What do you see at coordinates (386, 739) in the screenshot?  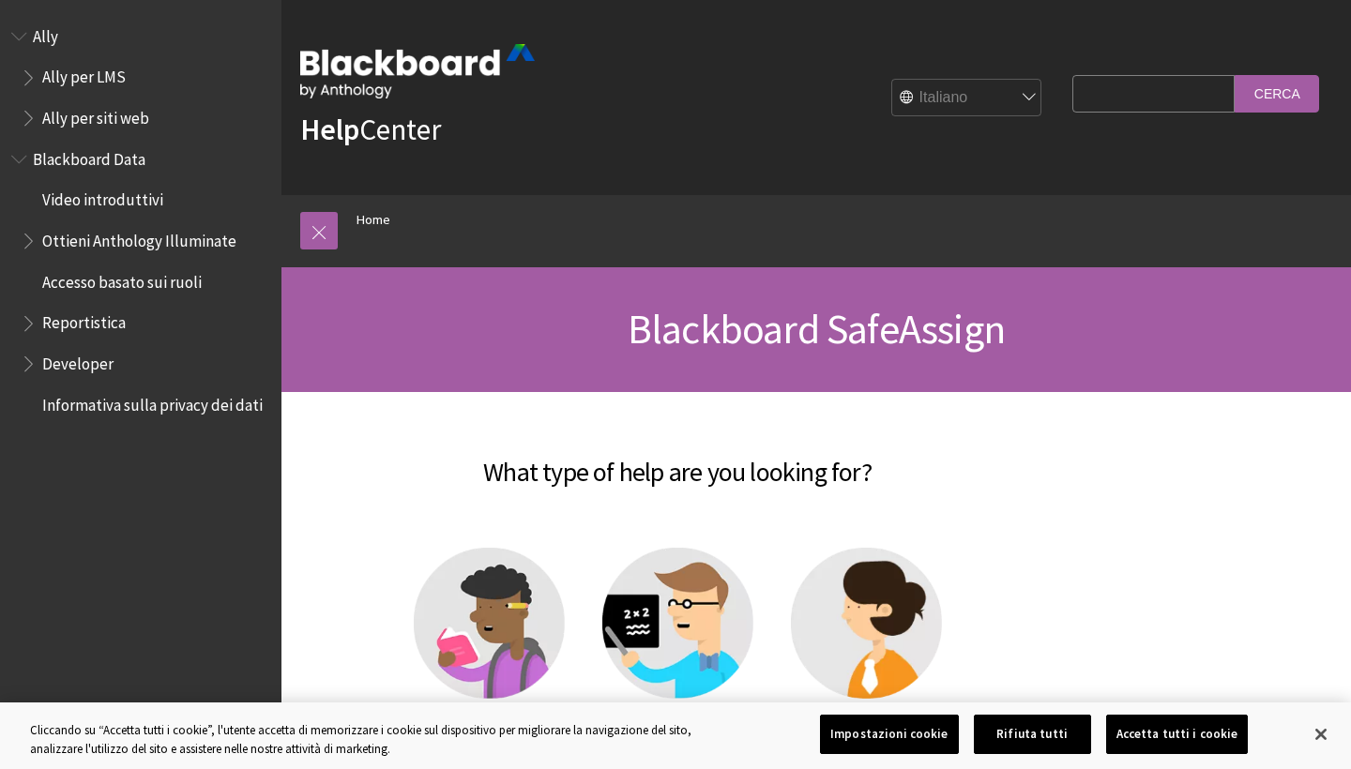 I see `div: Cliccando su “Accetta tutti i cookie”, l'utente accetta di memorizzare i cookie sul dispositivo p...` at bounding box center [386, 739].